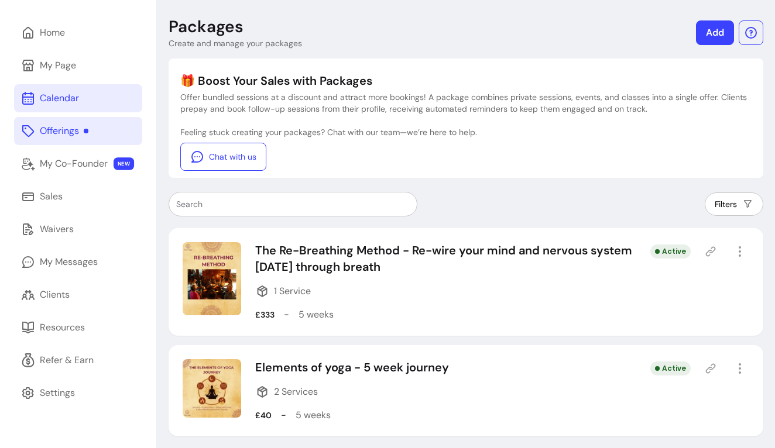 The image size is (775, 448). What do you see at coordinates (59, 98) in the screenshot?
I see `div: Calendar` at bounding box center [59, 98].